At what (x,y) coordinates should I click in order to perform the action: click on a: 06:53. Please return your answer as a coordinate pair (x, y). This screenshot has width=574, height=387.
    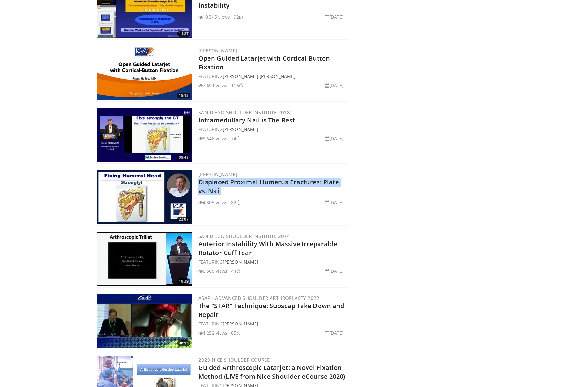
    Looking at the image, I should click on (145, 321).